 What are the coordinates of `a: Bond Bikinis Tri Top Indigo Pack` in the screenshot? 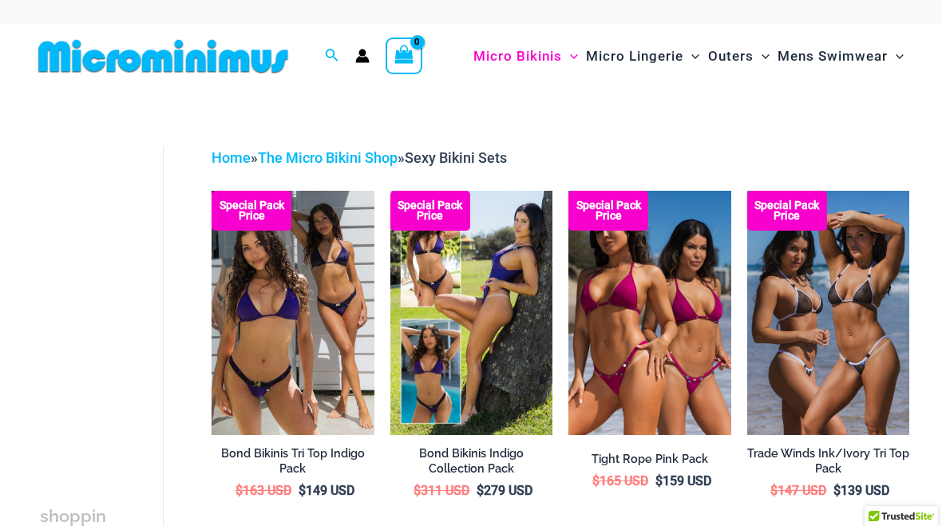 It's located at (293, 464).